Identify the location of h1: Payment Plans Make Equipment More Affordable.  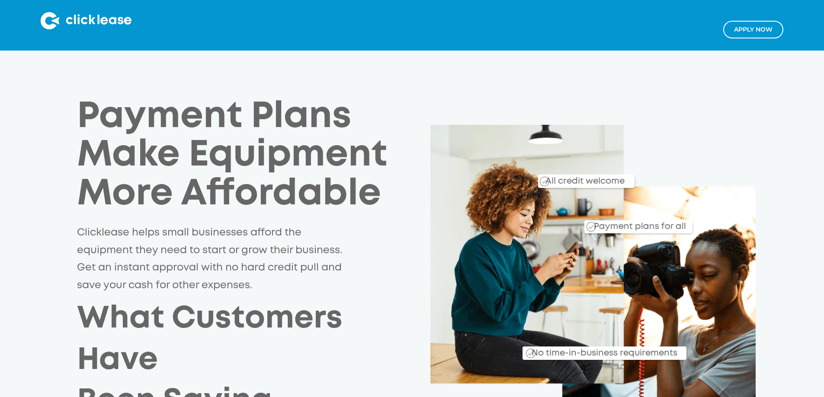
(240, 156).